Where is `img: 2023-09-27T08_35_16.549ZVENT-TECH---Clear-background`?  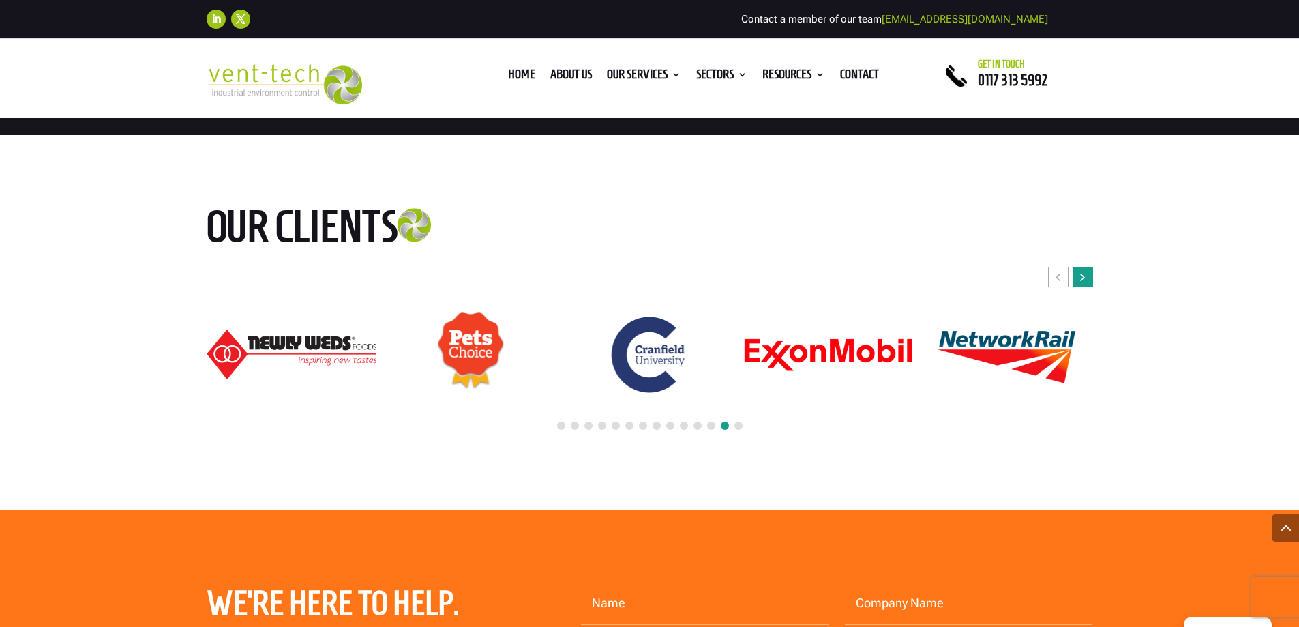
img: 2023-09-27T08_35_16.549ZVENT-TECH---Clear-background is located at coordinates (284, 84).